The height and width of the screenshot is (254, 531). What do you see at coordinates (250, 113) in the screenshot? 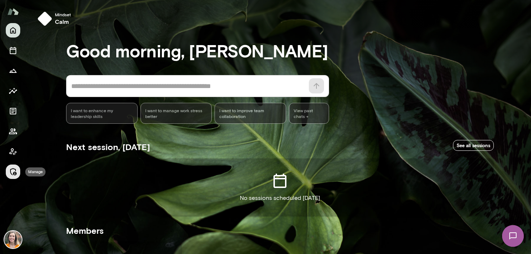
I see `div: I want to improve team collaboration` at bounding box center [250, 113].